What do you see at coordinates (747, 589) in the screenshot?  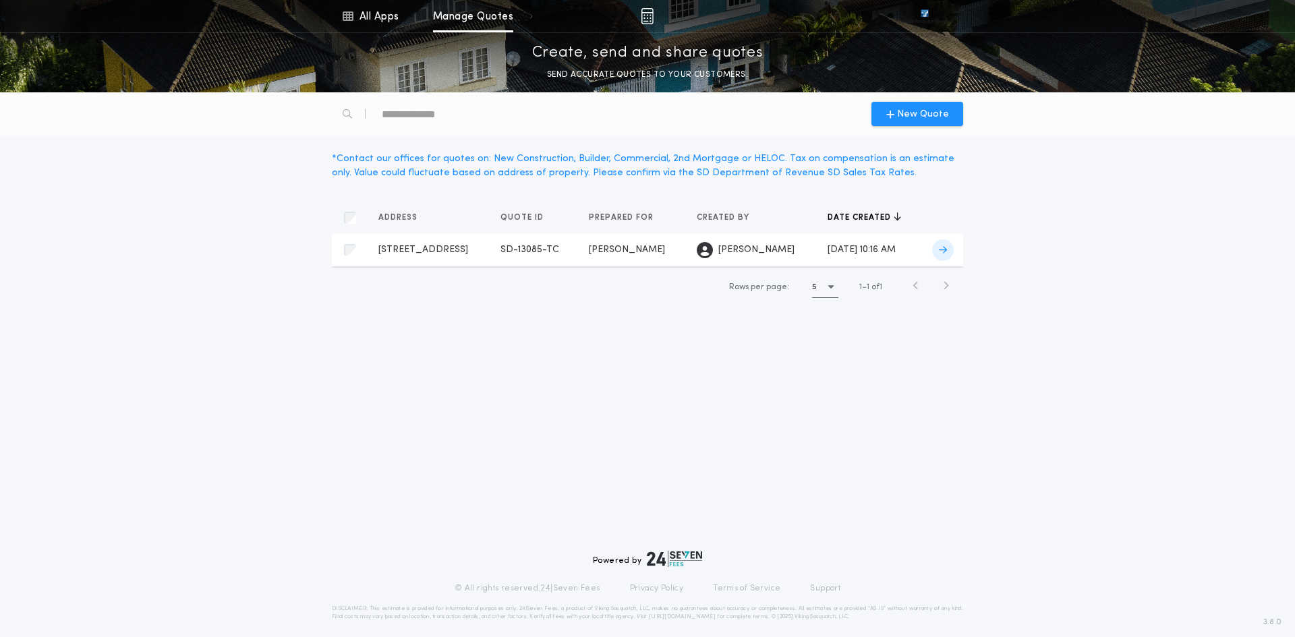 I see `a: Terms of Service` at bounding box center [747, 589].